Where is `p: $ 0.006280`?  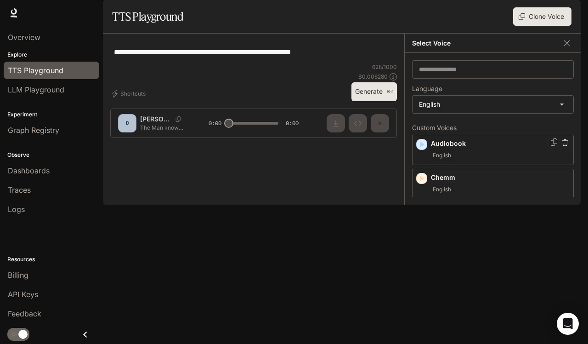 p: $ 0.006280 is located at coordinates (373, 76).